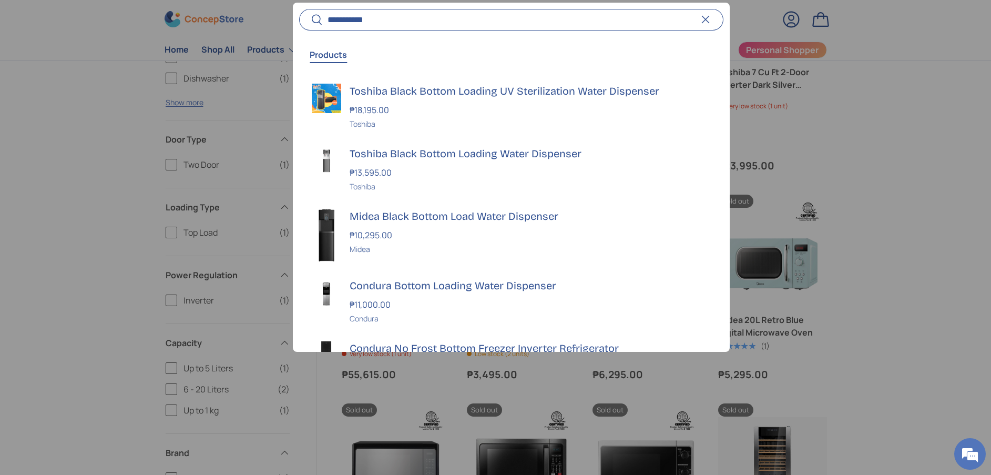 The width and height of the screenshot is (991, 475). What do you see at coordinates (372, 172) in the screenshot?
I see `strong: ₱13,595.00` at bounding box center [372, 172].